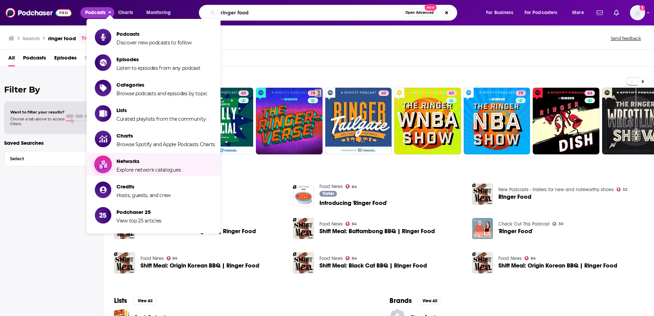 Image resolution: width=654 pixels, height=316 pixels. Describe the element at coordinates (125, 13) in the screenshot. I see `a: Charts` at that location.